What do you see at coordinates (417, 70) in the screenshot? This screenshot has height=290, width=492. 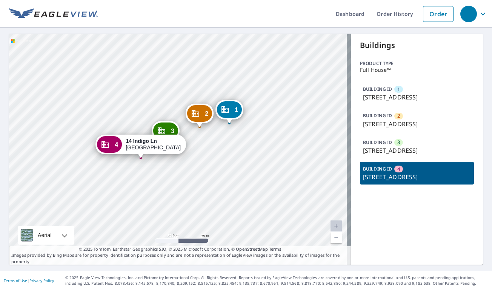 I see `p: Full House™` at bounding box center [417, 70].